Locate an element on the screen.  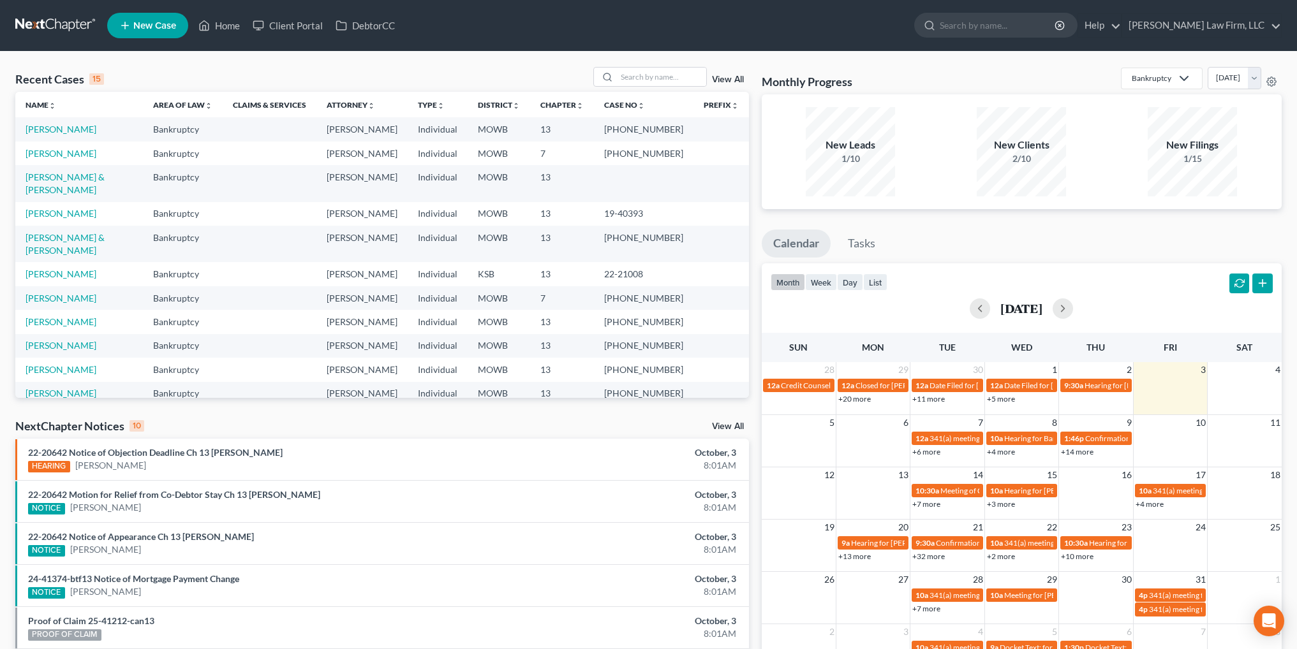
span: 2 is located at coordinates (832, 632).